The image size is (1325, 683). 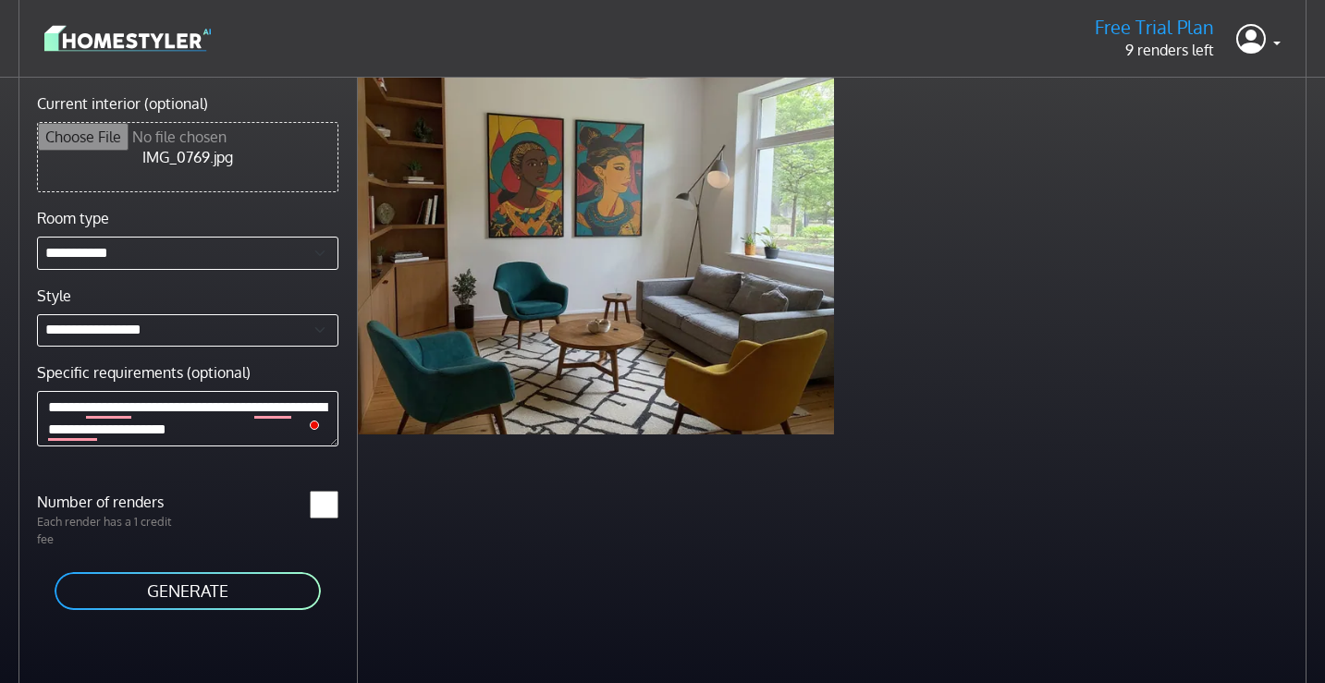 I want to click on button: GENERATE, so click(x=188, y=591).